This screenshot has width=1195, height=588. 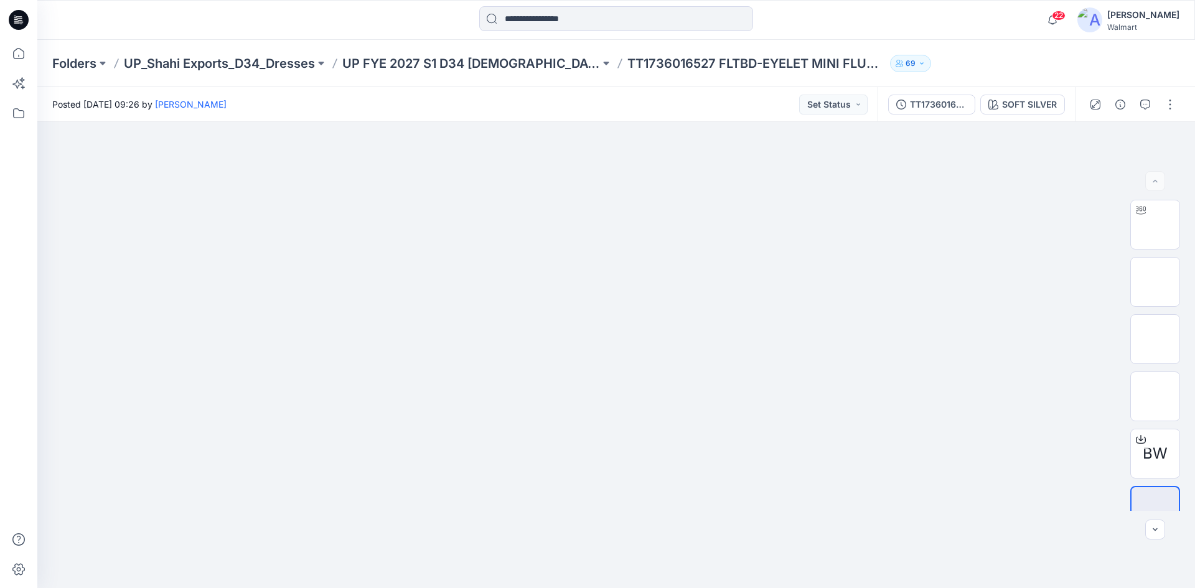 I want to click on a: UP_Shahi Exports_D34_Dresses, so click(x=219, y=63).